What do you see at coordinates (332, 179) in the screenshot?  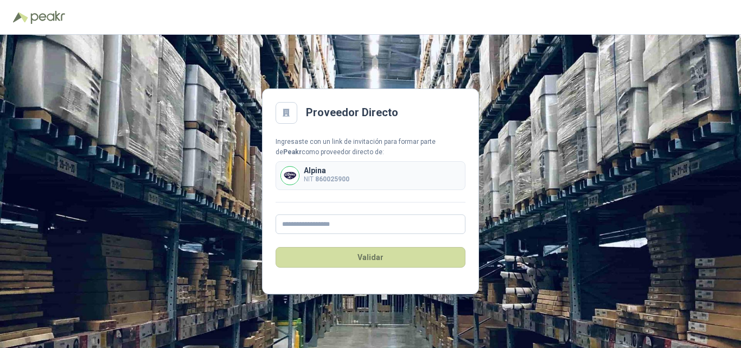 I see `b: 860025900` at bounding box center [332, 179].